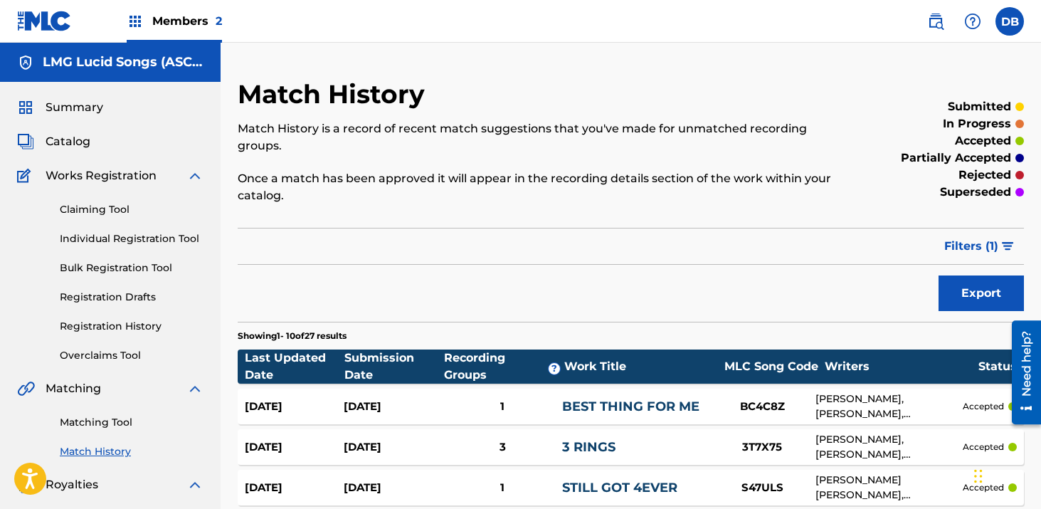 The width and height of the screenshot is (1041, 509). Describe the element at coordinates (502, 447) in the screenshot. I see `div: 3` at that location.